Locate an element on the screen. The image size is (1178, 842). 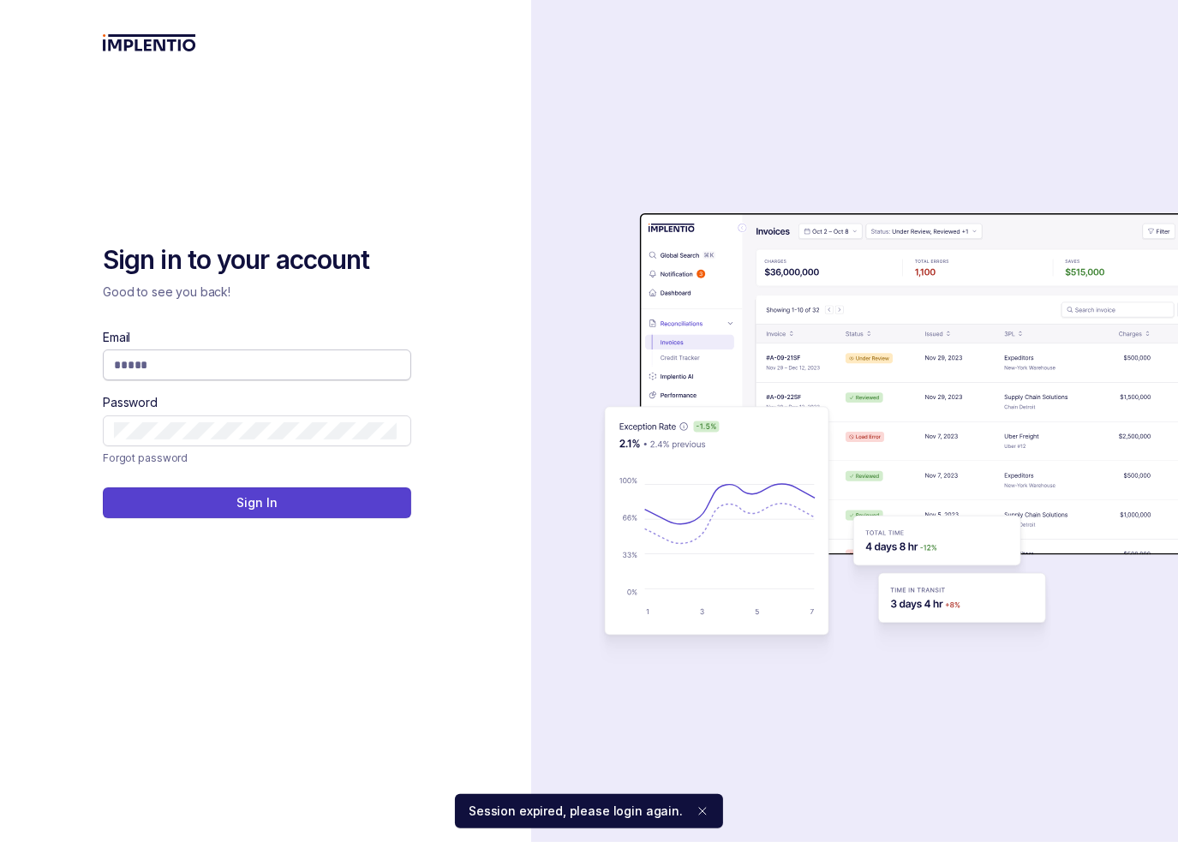
p: Sign In is located at coordinates (256, 503).